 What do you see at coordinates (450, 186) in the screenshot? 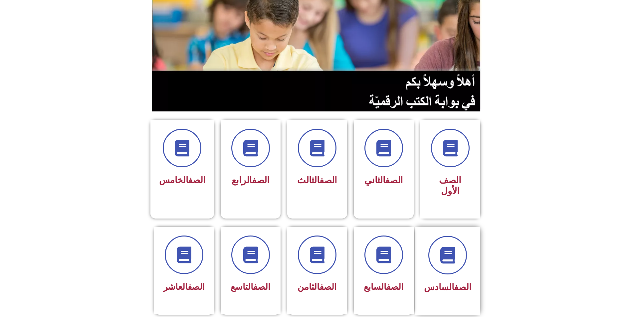
I see `span: الصف الأول` at bounding box center [450, 186].